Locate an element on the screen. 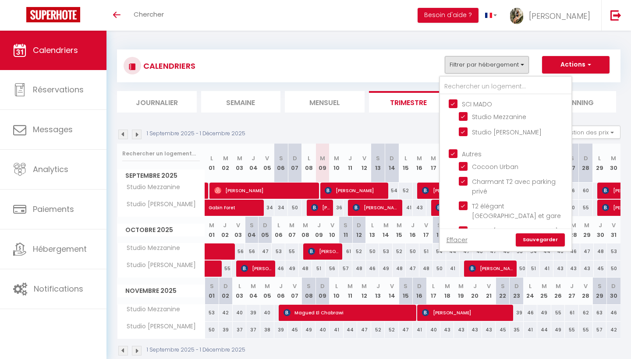 Image resolution: width=631 pixels, height=359 pixels. div: 60 is located at coordinates (586, 191).